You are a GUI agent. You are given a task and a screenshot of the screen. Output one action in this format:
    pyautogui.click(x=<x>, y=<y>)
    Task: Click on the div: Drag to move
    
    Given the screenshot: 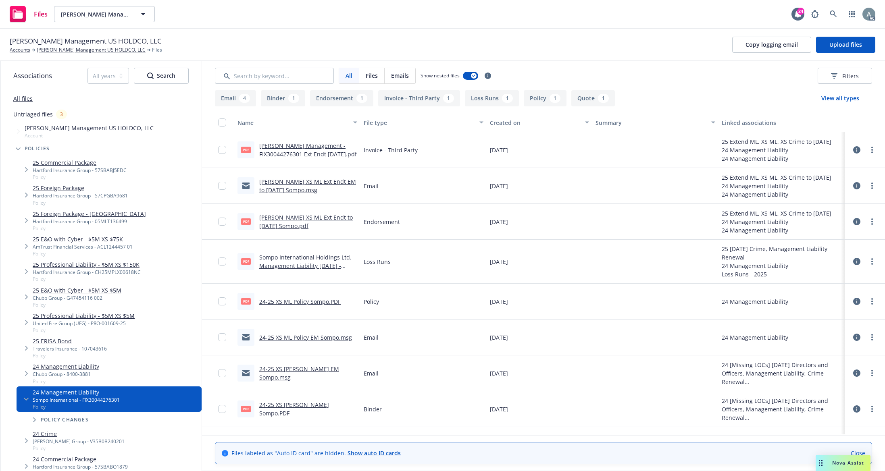 What is the action you would take?
    pyautogui.click(x=821, y=463)
    